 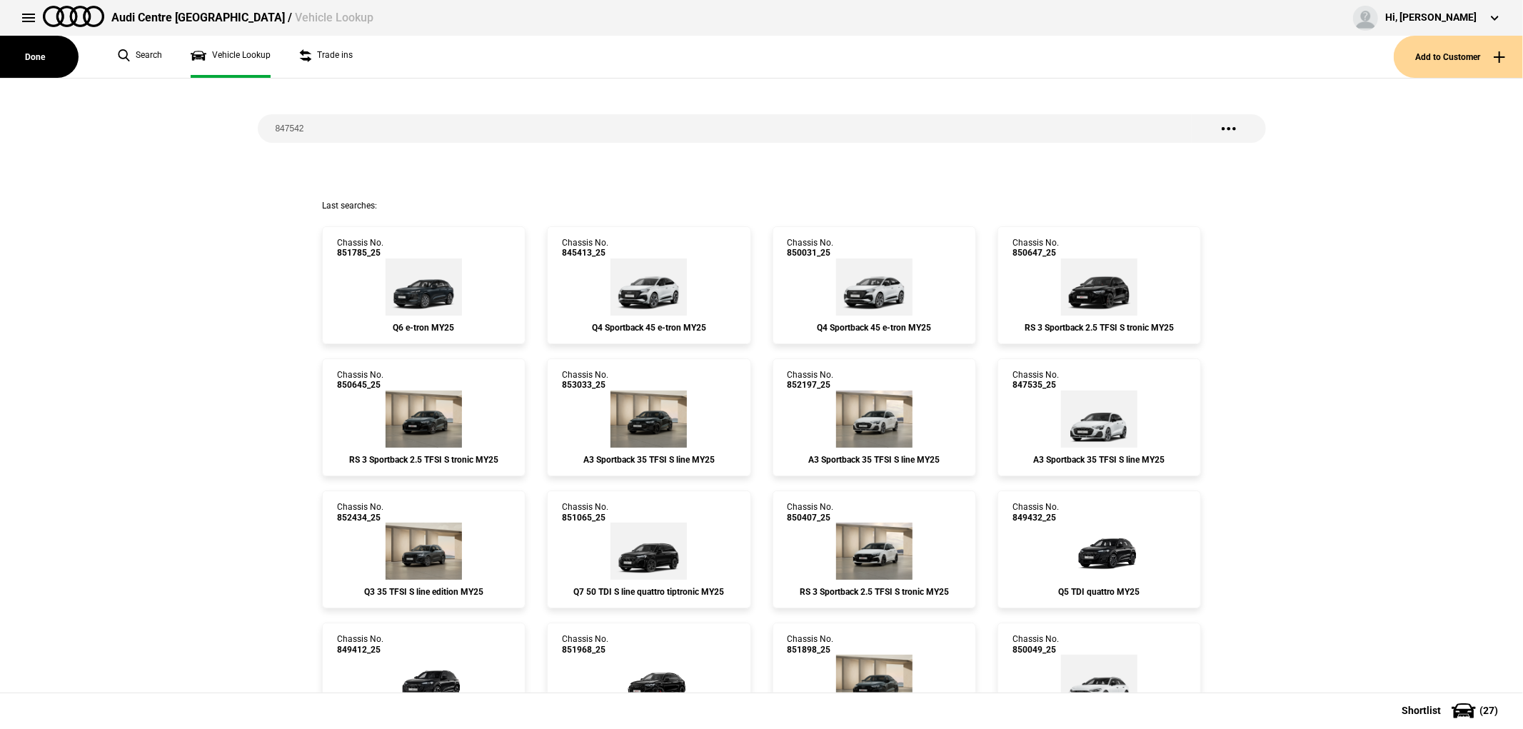 What do you see at coordinates (1458, 56) in the screenshot?
I see `button: Add to Customer` at bounding box center [1458, 56].